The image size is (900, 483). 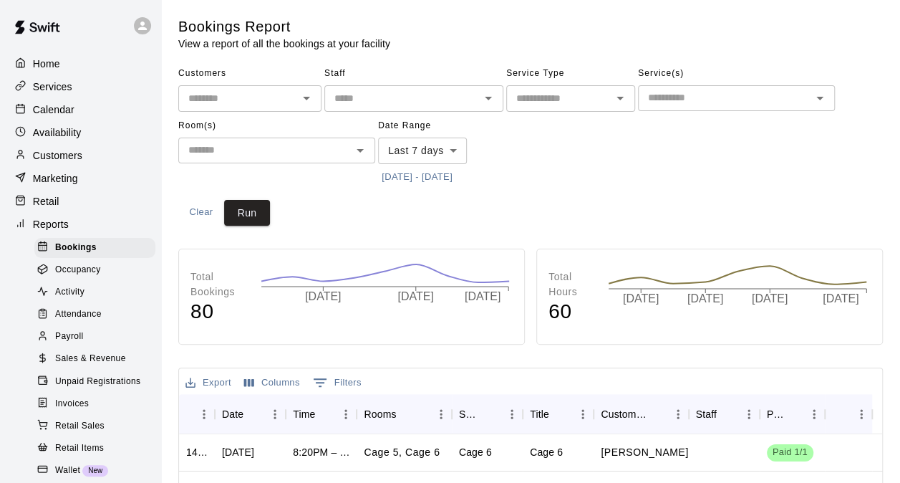 What do you see at coordinates (547, 452) in the screenshot?
I see `div: Cage 6` at bounding box center [547, 452].